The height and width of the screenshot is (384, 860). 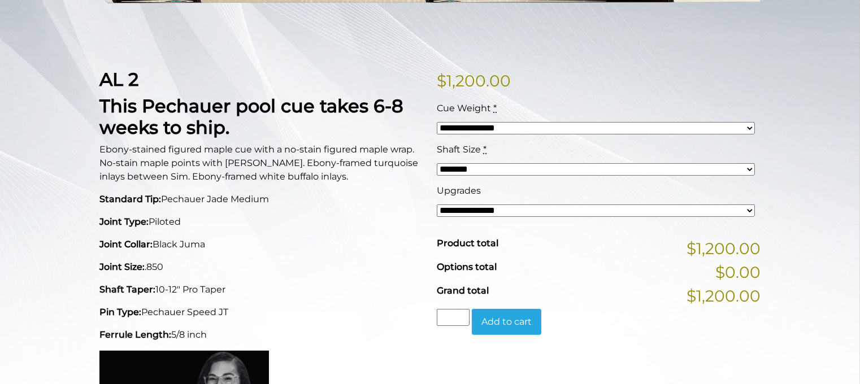 I want to click on button: Add to cart, so click(x=507, y=322).